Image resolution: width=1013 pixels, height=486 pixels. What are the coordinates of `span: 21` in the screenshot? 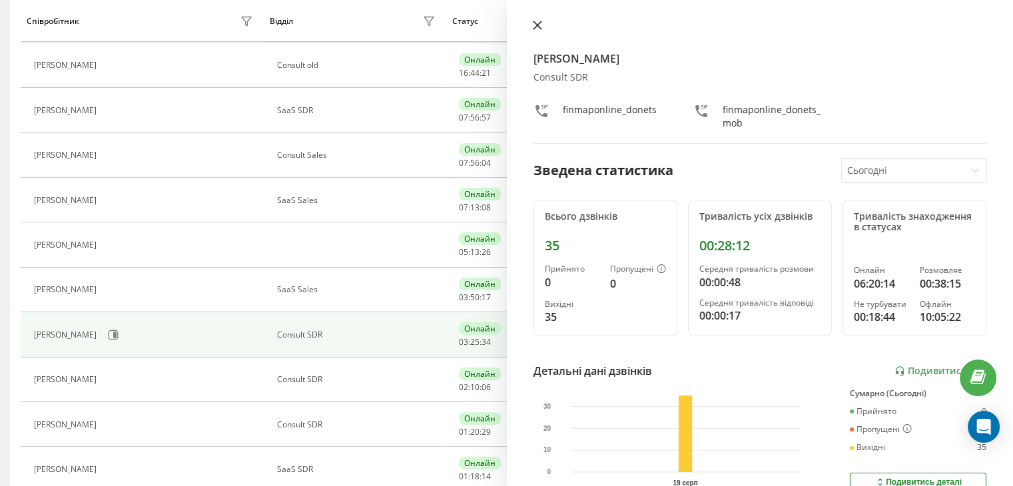 It's located at (486, 73).